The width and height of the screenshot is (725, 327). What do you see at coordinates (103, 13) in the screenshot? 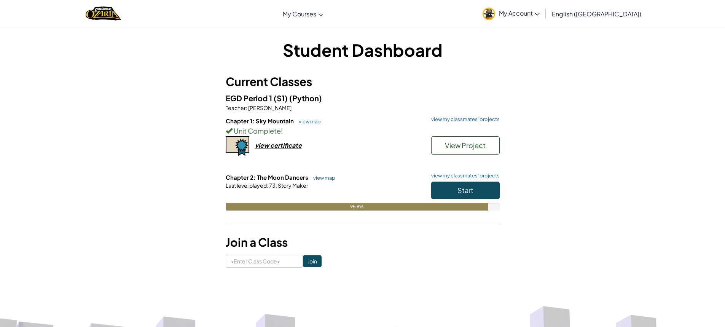
I see `a: Ozaria by CodeCombat logo` at bounding box center [103, 13].